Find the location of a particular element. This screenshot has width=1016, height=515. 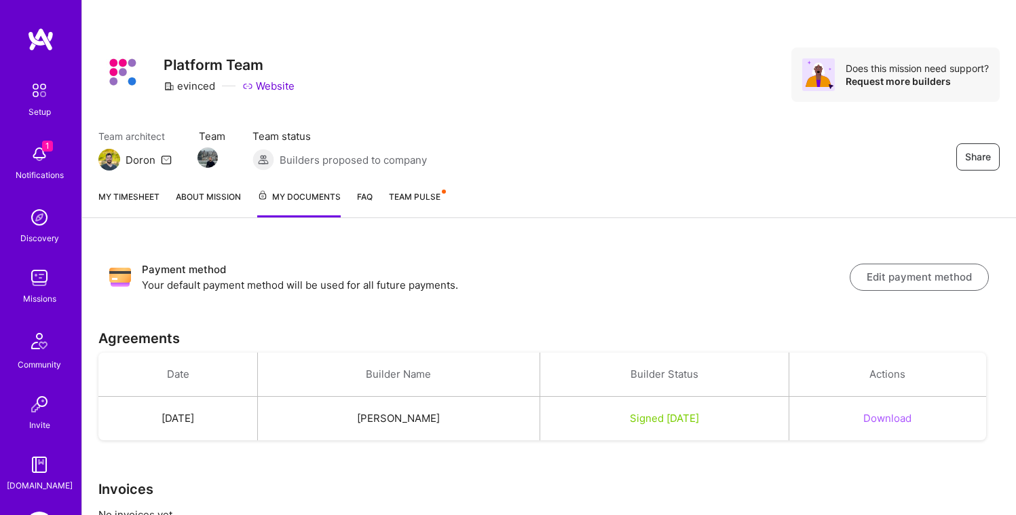

img: Team Architect is located at coordinates (109, 160).